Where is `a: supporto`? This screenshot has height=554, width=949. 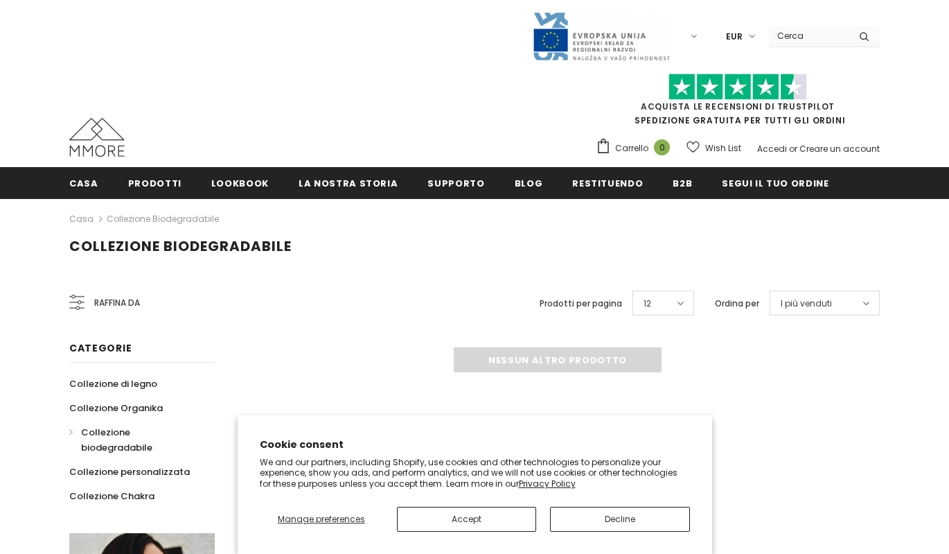 a: supporto is located at coordinates (456, 182).